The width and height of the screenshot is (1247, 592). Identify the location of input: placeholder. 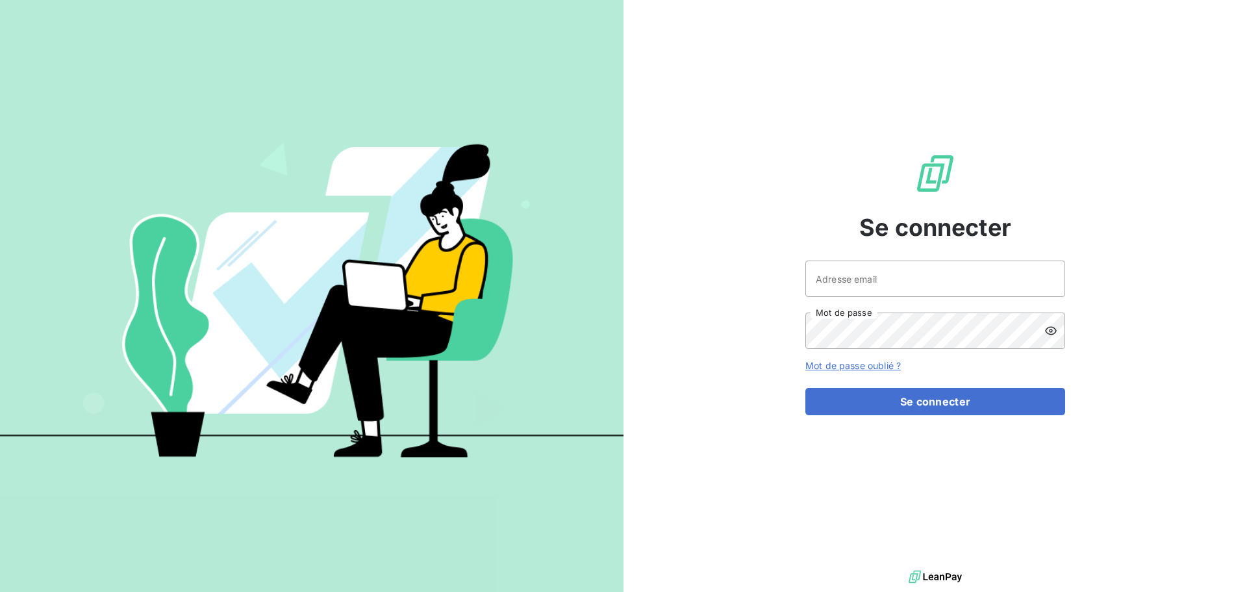
(935, 279).